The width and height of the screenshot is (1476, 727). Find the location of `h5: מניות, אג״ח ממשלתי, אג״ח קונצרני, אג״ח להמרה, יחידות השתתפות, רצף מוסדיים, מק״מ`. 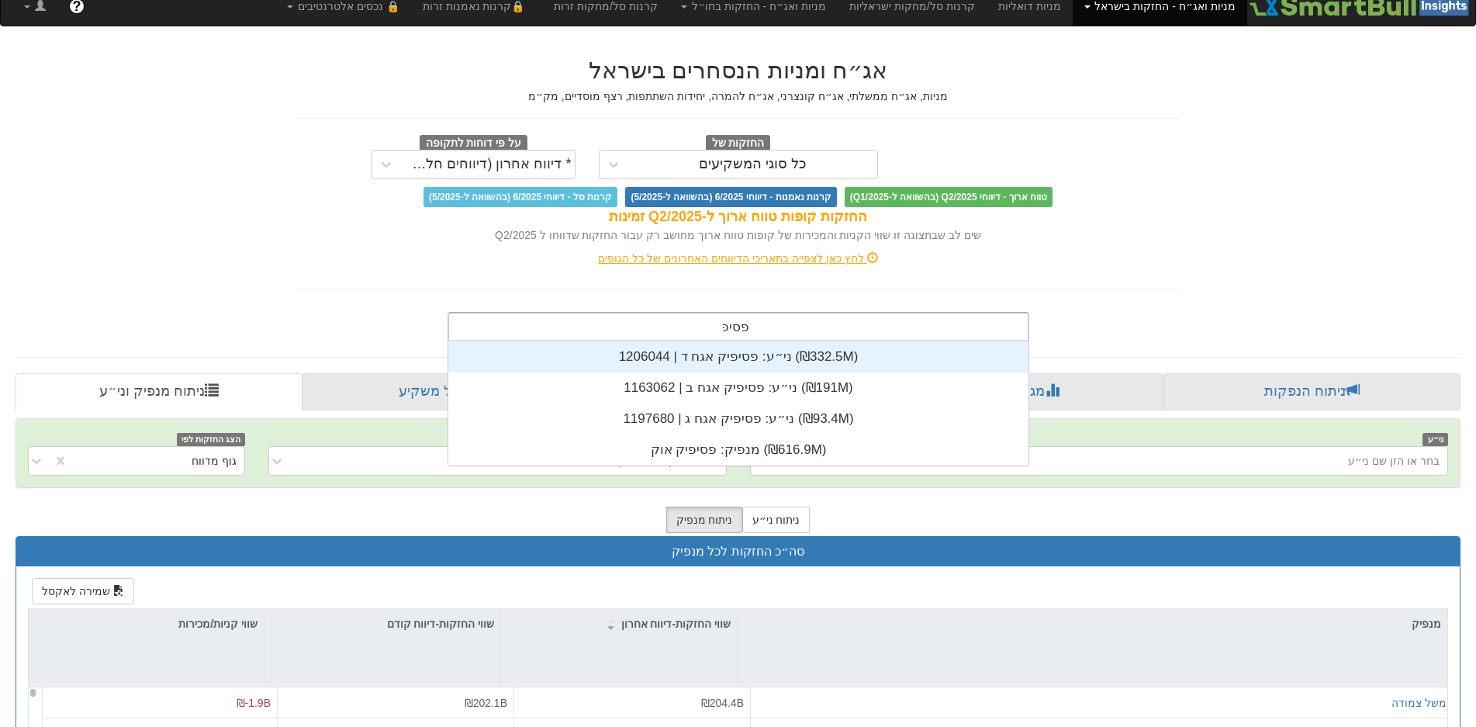

h5: מניות, אג״ח ממשלתי, אג״ח קונצרני, אג״ח להמרה, יחידות השתתפות, רצף מוסדיים, מק״מ is located at coordinates (739, 96).